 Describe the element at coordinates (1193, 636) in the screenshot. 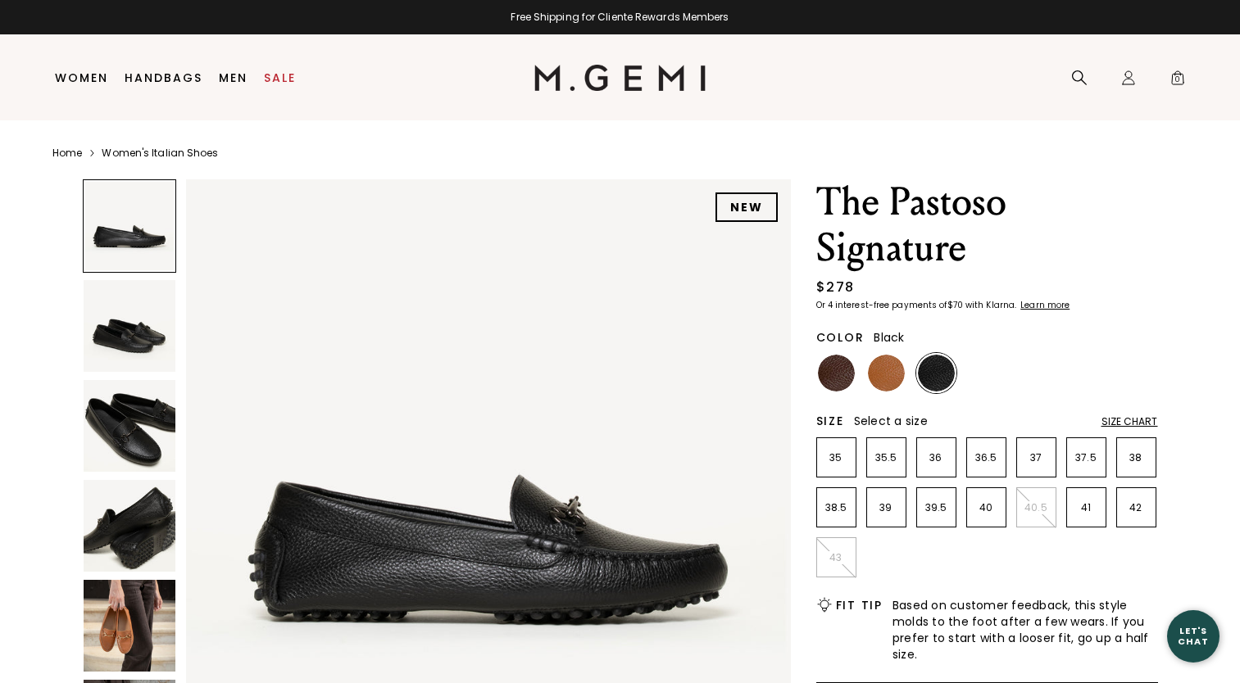

I see `div: Let's Chat` at that location.